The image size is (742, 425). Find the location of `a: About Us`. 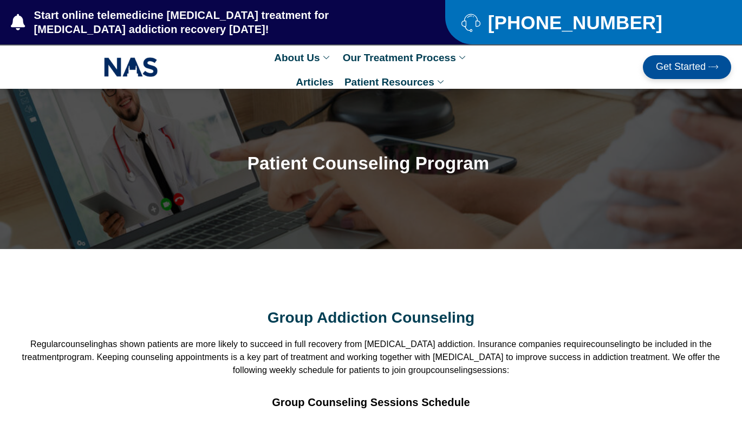

a: About Us is located at coordinates (303, 57).